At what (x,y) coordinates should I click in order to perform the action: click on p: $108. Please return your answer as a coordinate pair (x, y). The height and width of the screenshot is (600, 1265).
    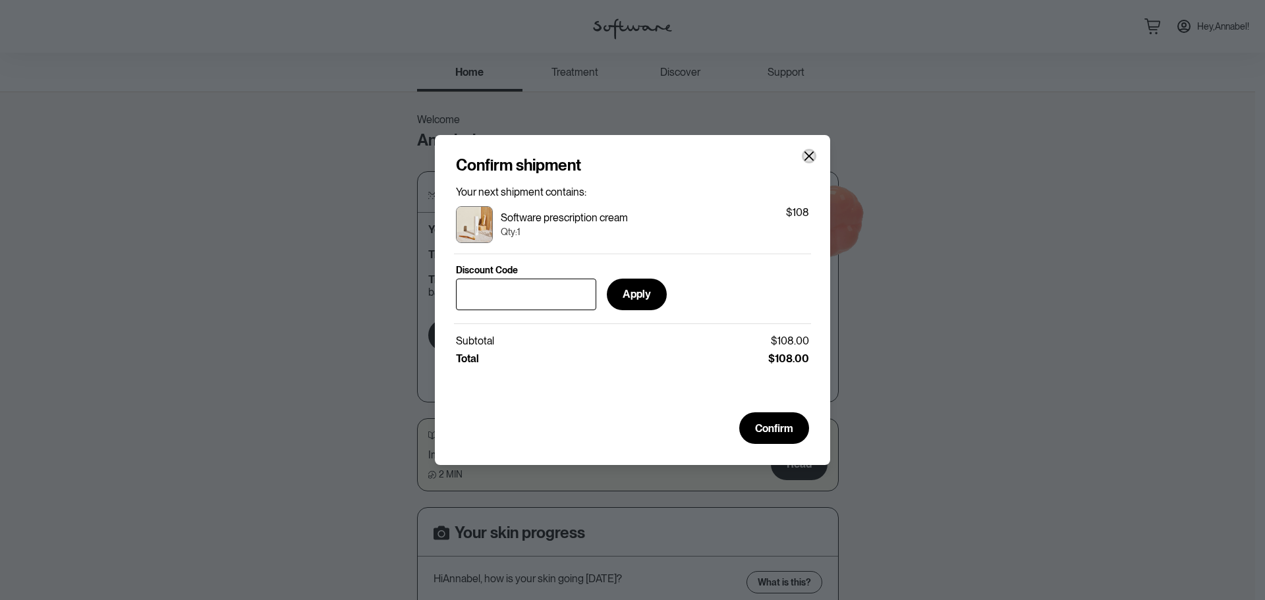
    Looking at the image, I should click on (797, 225).